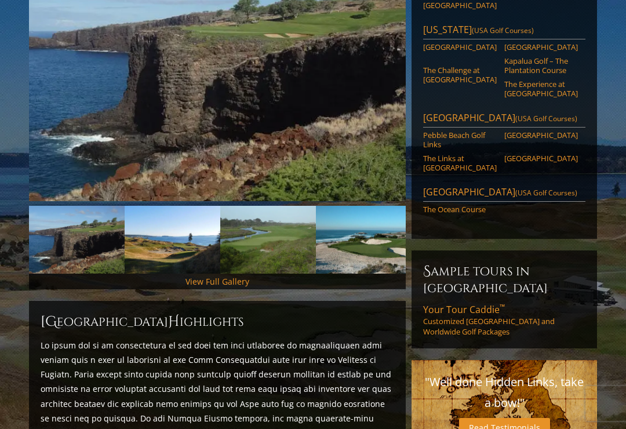 The image size is (626, 429). What do you see at coordinates (217, 281) in the screenshot?
I see `a: View Full Gallery` at bounding box center [217, 281].